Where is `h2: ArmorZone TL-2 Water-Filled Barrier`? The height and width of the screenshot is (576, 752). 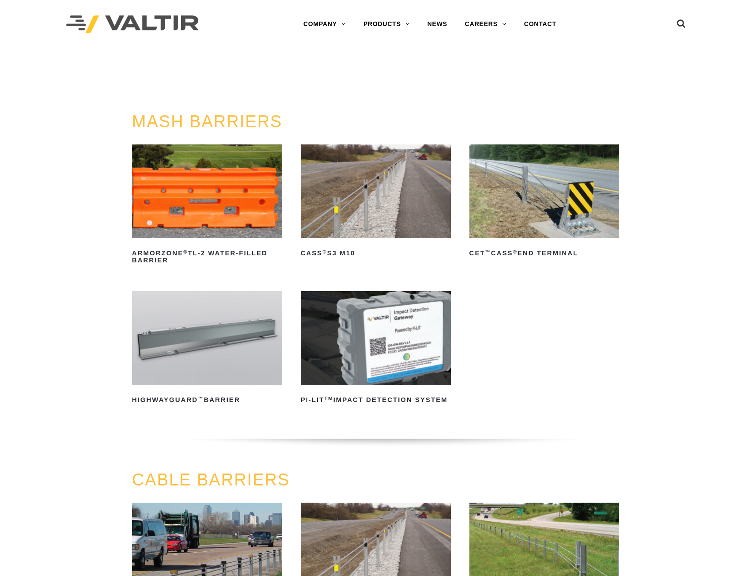
h2: ArmorZone TL-2 Water-Filled Barrier is located at coordinates (207, 256).